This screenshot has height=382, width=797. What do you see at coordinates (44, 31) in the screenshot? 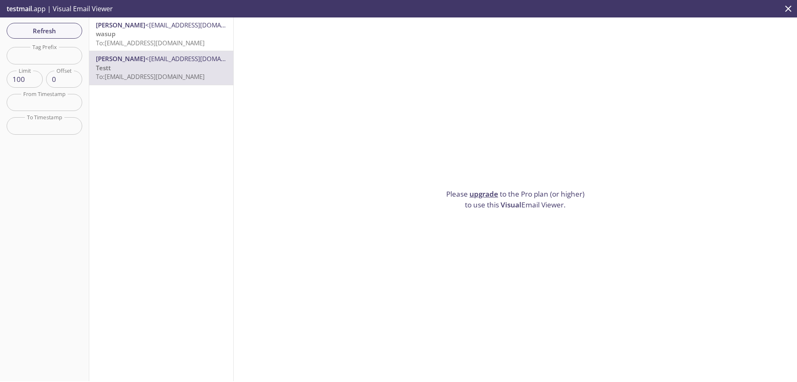
I see `span: Refresh` at bounding box center [44, 31].